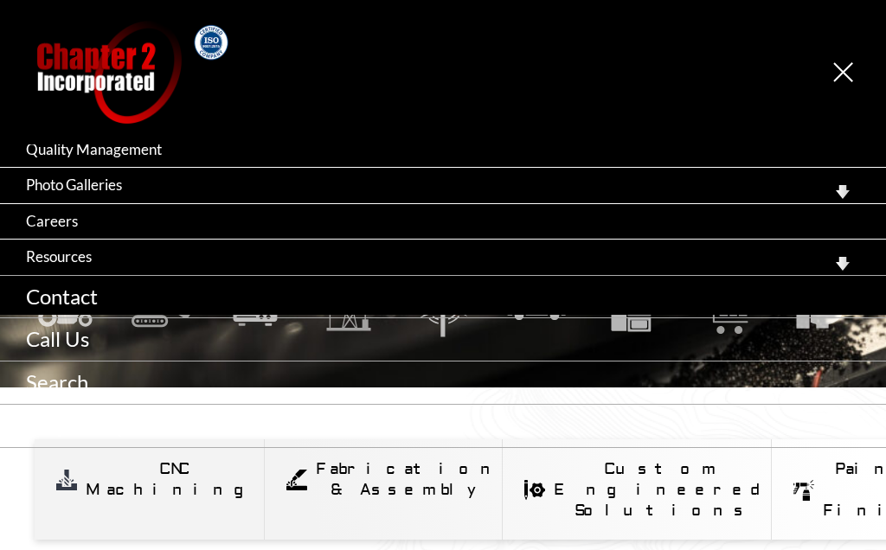 This screenshot has height=550, width=886. Describe the element at coordinates (662, 490) in the screenshot. I see `div: Custom Engineered Solutions` at that location.